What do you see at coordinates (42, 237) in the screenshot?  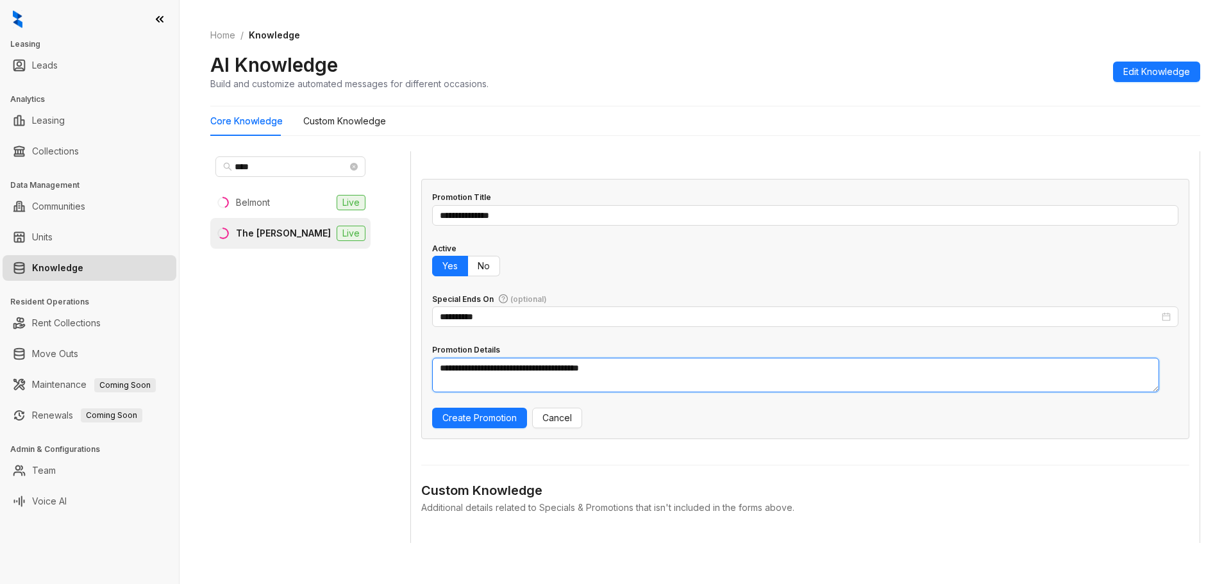 I see `a: Units` at bounding box center [42, 237].